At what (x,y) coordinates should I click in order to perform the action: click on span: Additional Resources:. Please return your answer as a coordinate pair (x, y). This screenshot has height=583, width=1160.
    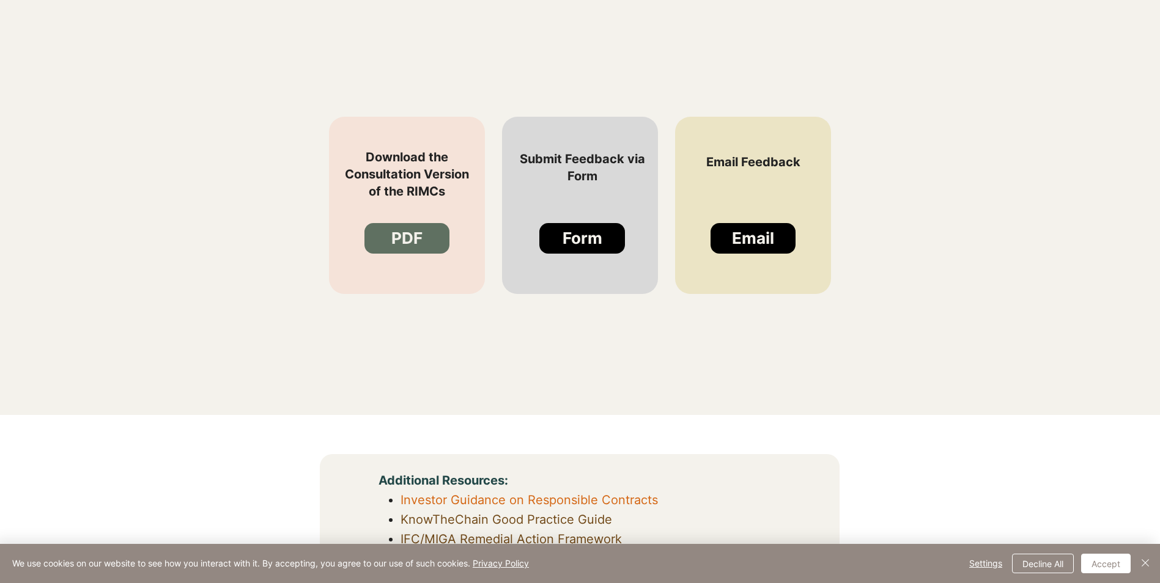
    Looking at the image, I should click on (443, 481).